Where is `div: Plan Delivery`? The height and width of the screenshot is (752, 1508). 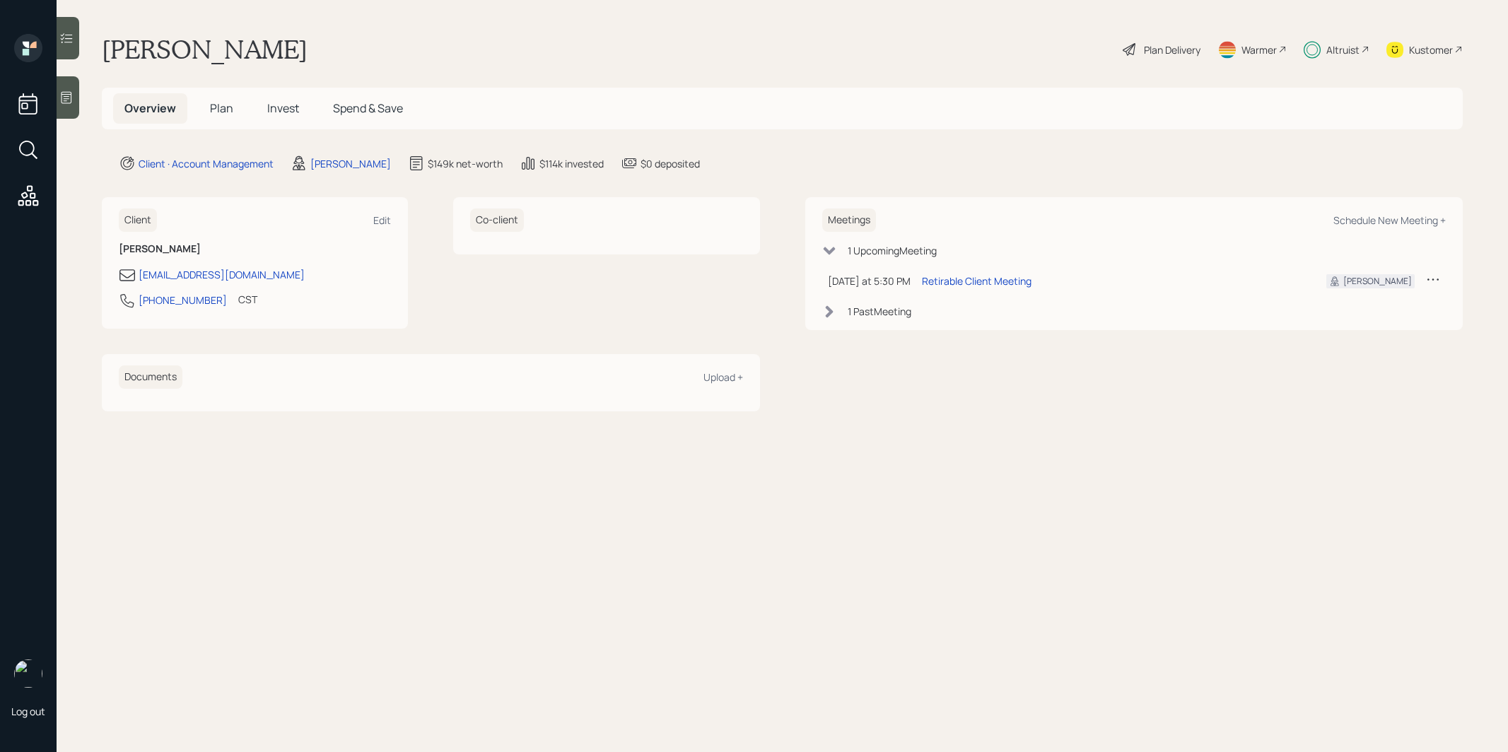
div: Plan Delivery is located at coordinates (1172, 49).